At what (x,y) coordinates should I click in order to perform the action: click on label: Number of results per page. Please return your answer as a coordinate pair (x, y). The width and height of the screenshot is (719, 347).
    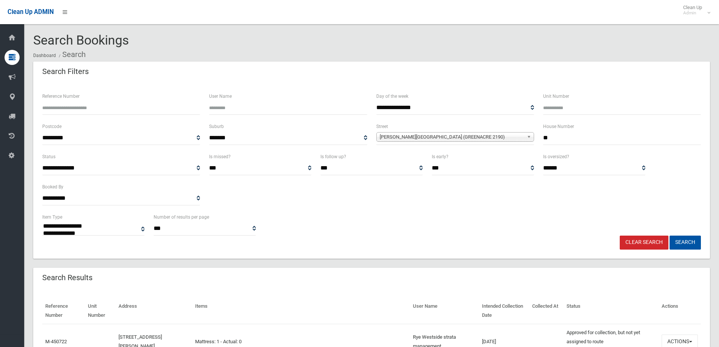
    Looking at the image, I should click on (181, 217).